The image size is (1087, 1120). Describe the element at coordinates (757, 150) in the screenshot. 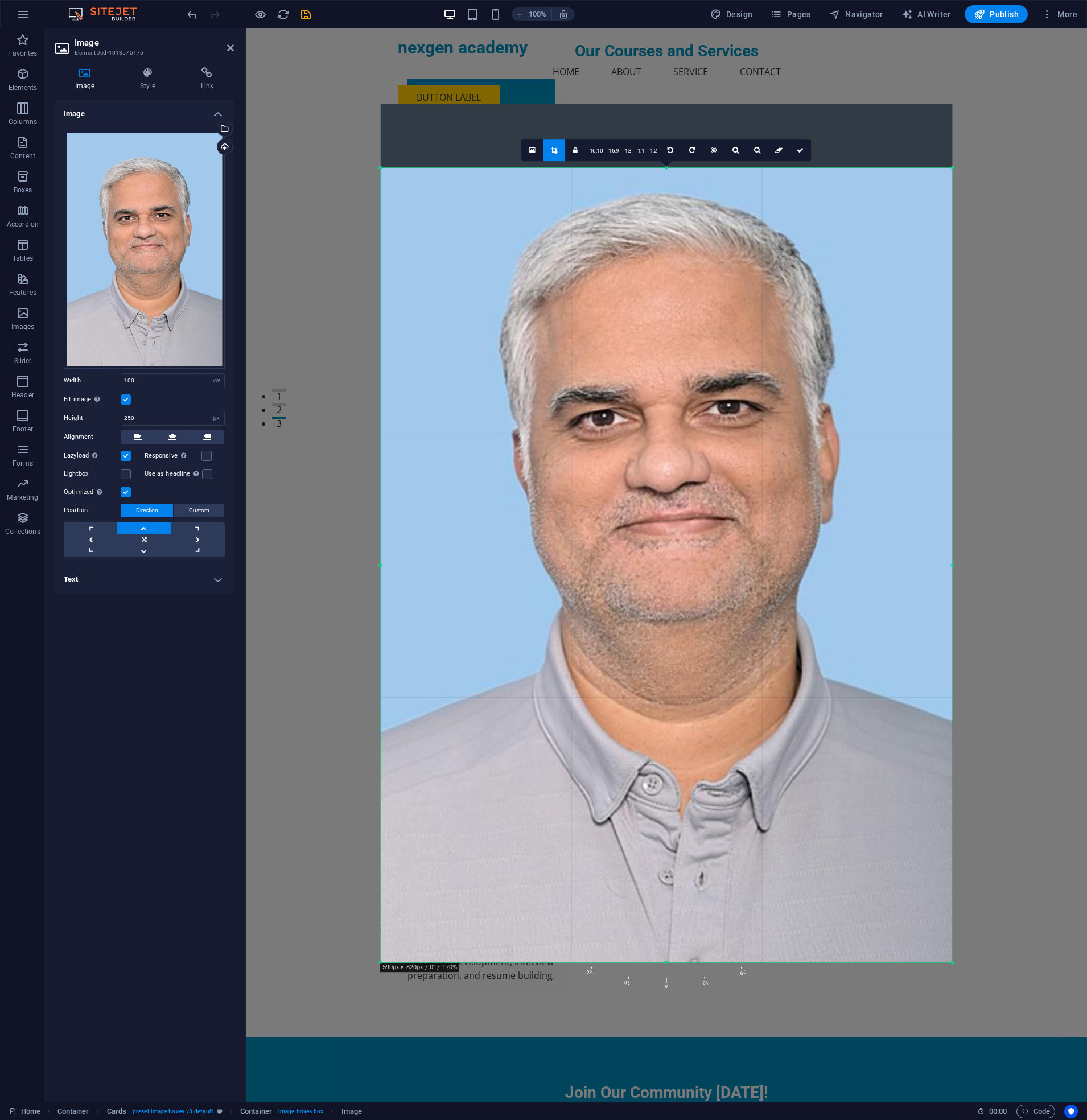

I see `a: Zoom out` at that location.